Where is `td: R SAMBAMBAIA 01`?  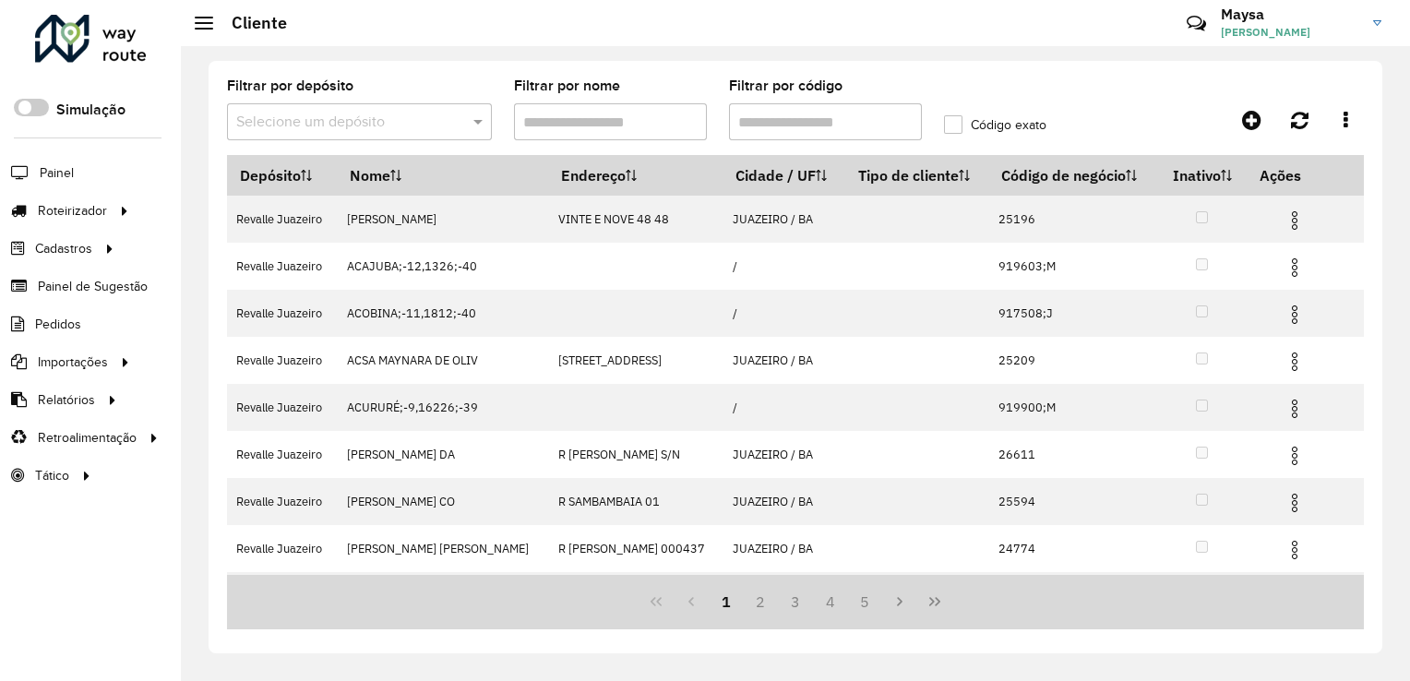 td: R SAMBAMBAIA 01 is located at coordinates (635, 501).